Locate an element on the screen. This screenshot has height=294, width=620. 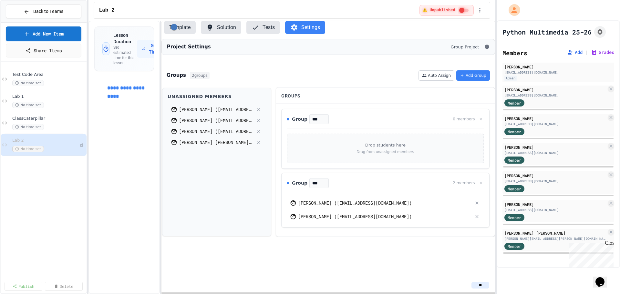
a: Share Items is located at coordinates (44, 50).